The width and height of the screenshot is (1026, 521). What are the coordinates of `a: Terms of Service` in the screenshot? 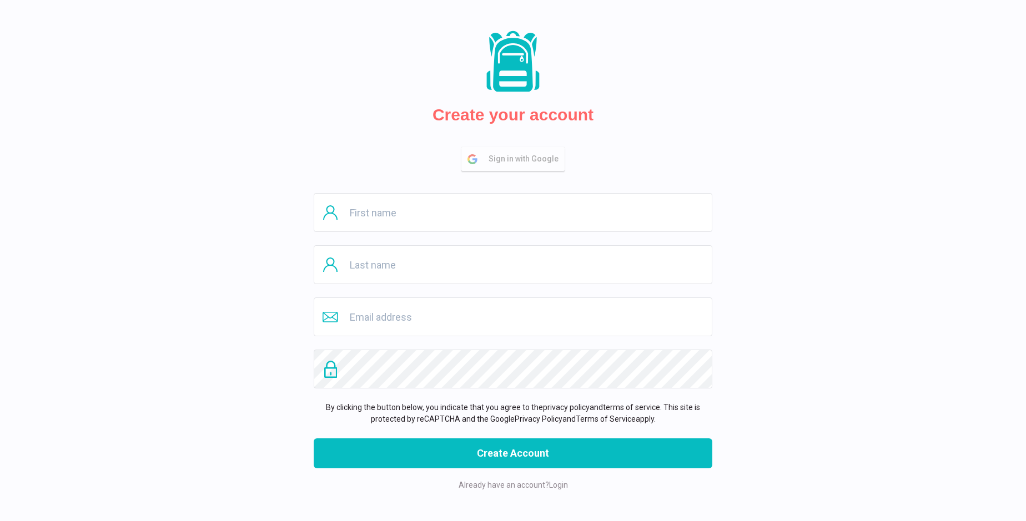 It's located at (606, 419).